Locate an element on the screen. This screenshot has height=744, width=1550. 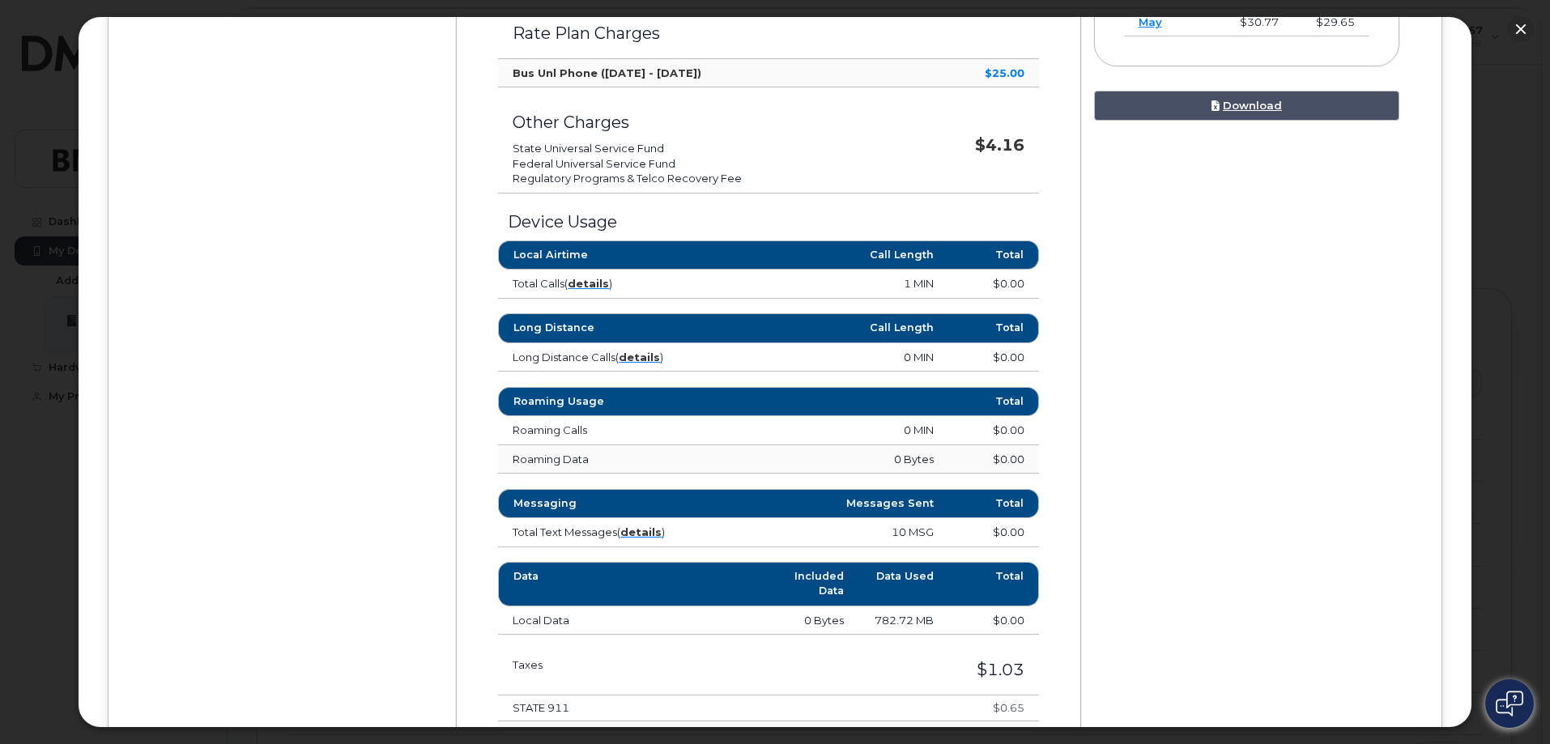
td: 782.72 MB is located at coordinates (903, 621).